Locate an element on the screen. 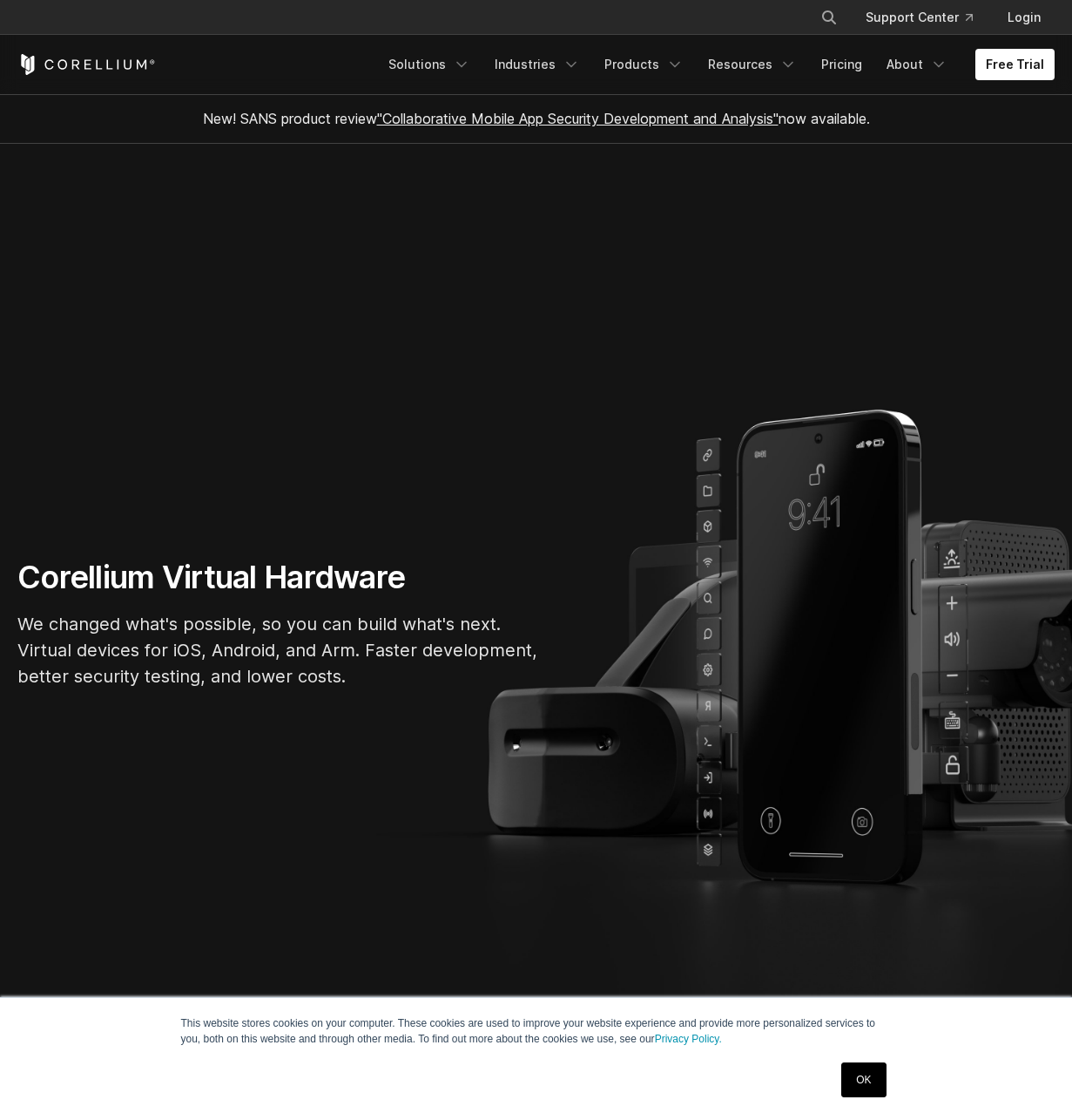 This screenshot has width=1072, height=1120. a: Products is located at coordinates (644, 64).